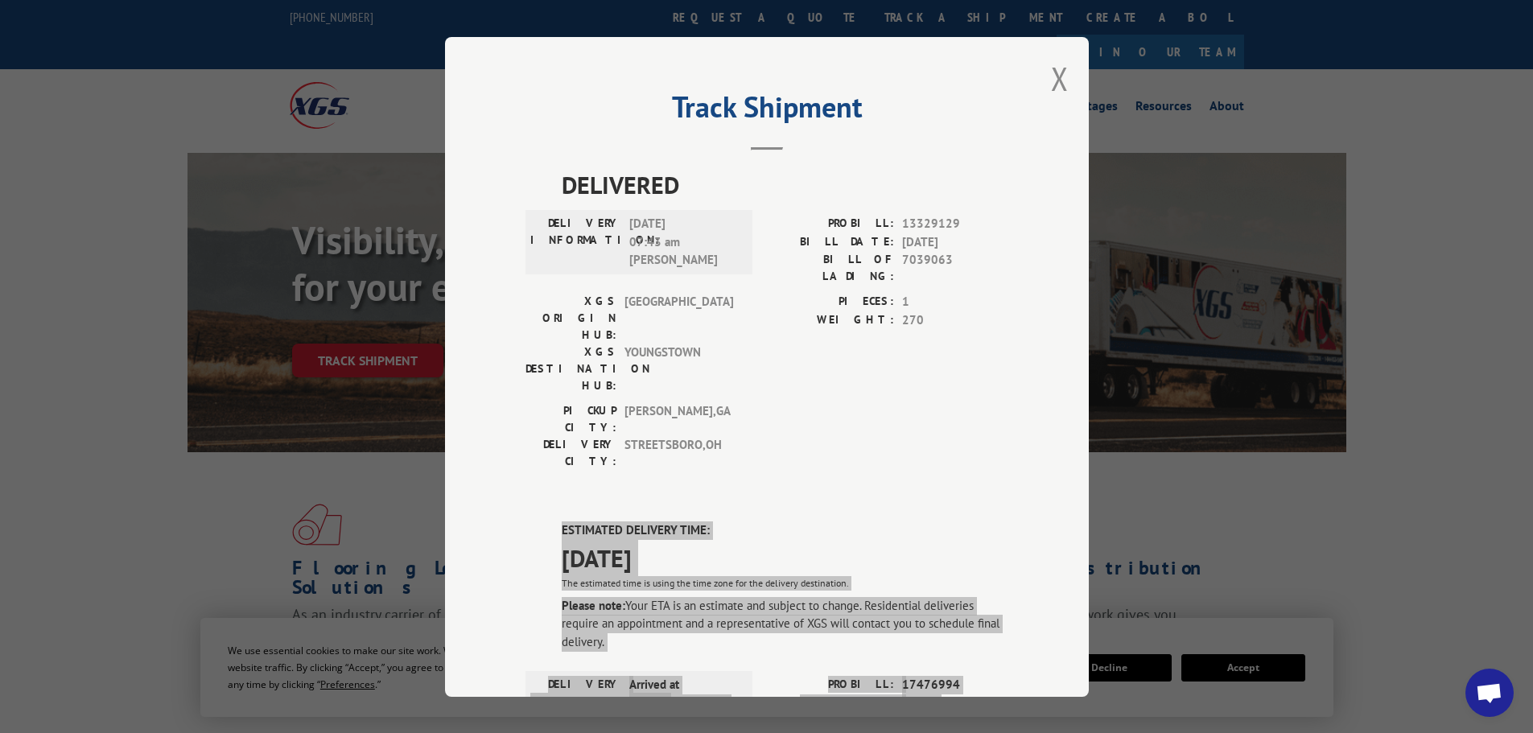 This screenshot has width=1533, height=733. What do you see at coordinates (830, 302) in the screenshot?
I see `label: PIECES:` at bounding box center [830, 302].